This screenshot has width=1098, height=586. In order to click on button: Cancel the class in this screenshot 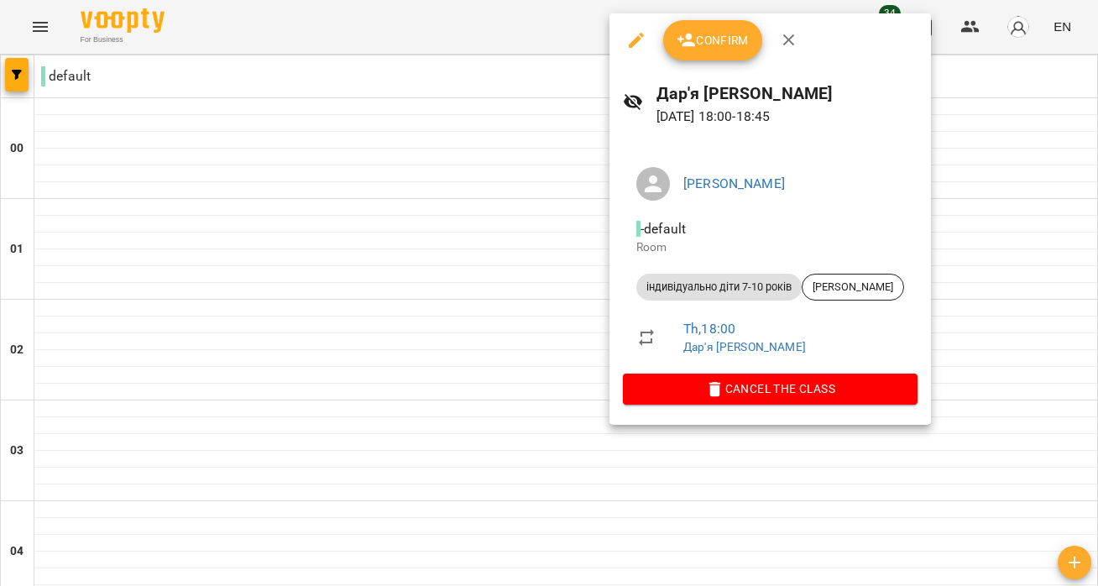, I will do `click(770, 389)`.